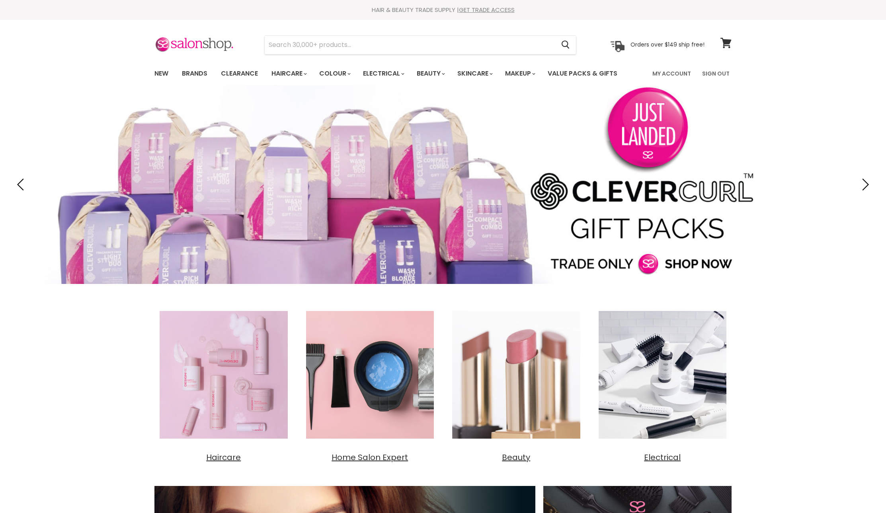 The height and width of the screenshot is (513, 886). Describe the element at coordinates (663, 384) in the screenshot. I see `a: Electrical Electrical` at that location.